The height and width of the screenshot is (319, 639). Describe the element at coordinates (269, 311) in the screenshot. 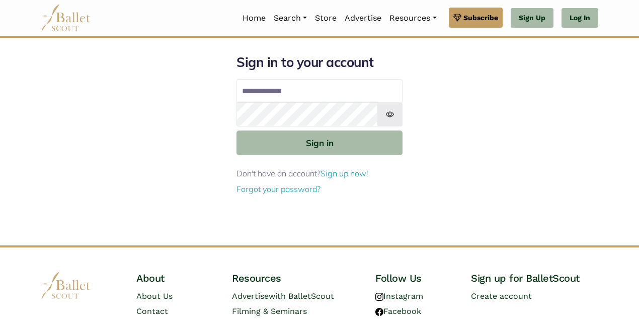

I see `a: Filming & Seminars` at that location.